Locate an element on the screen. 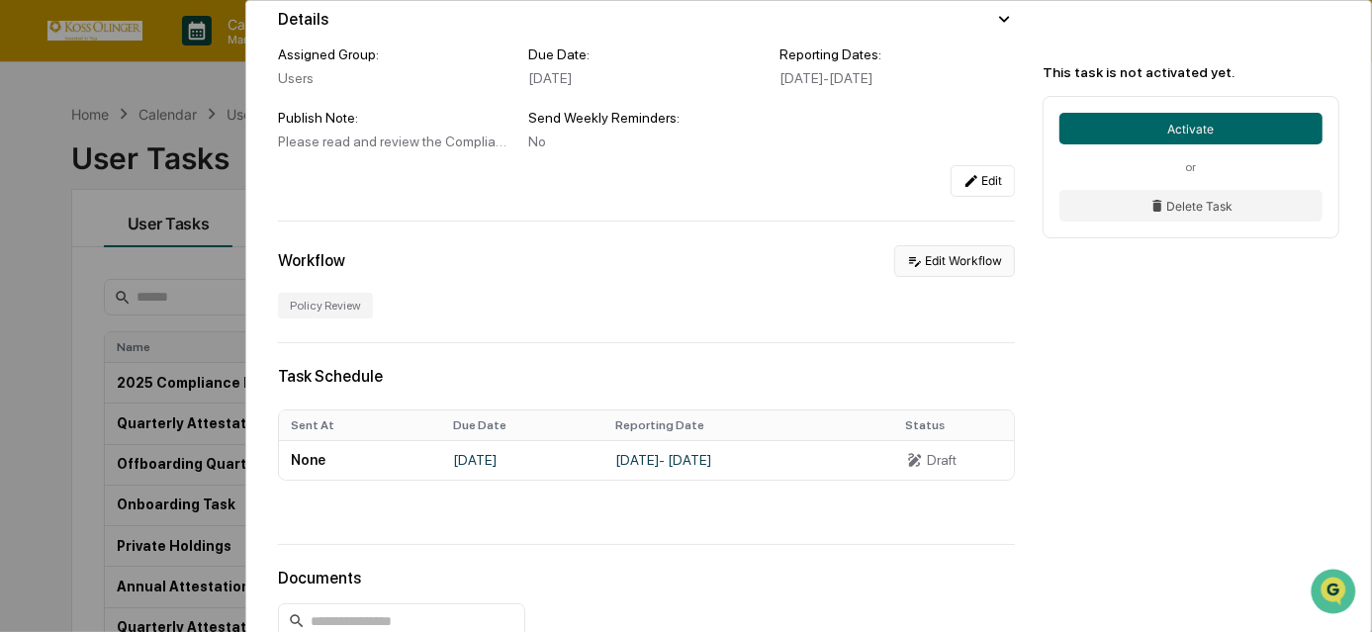 This screenshot has height=632, width=1372. div: Send Weekly Reminders: is located at coordinates (646, 118).